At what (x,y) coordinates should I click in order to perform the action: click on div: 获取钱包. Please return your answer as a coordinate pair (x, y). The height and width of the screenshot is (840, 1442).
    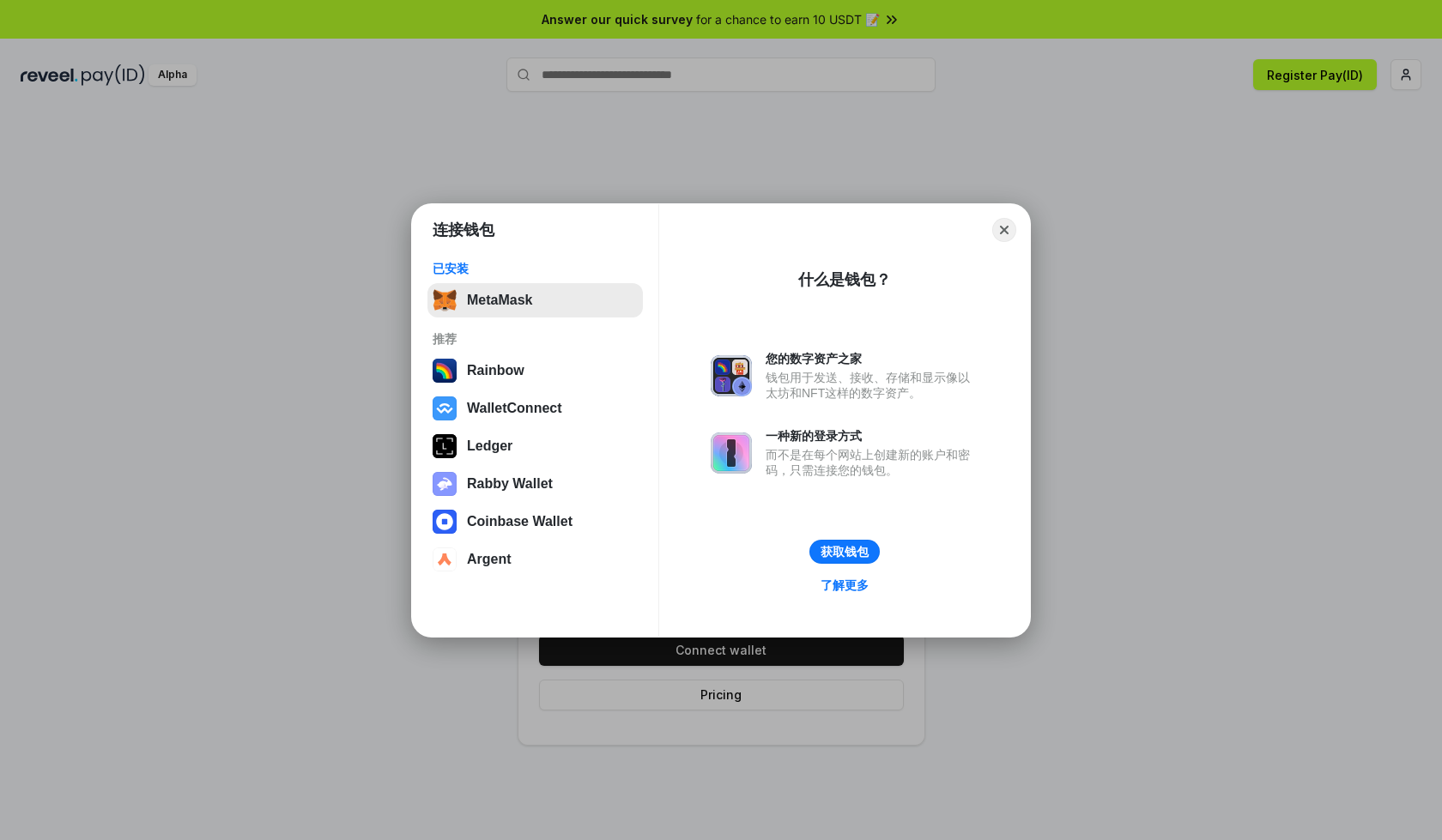
    Looking at the image, I should click on (845, 551).